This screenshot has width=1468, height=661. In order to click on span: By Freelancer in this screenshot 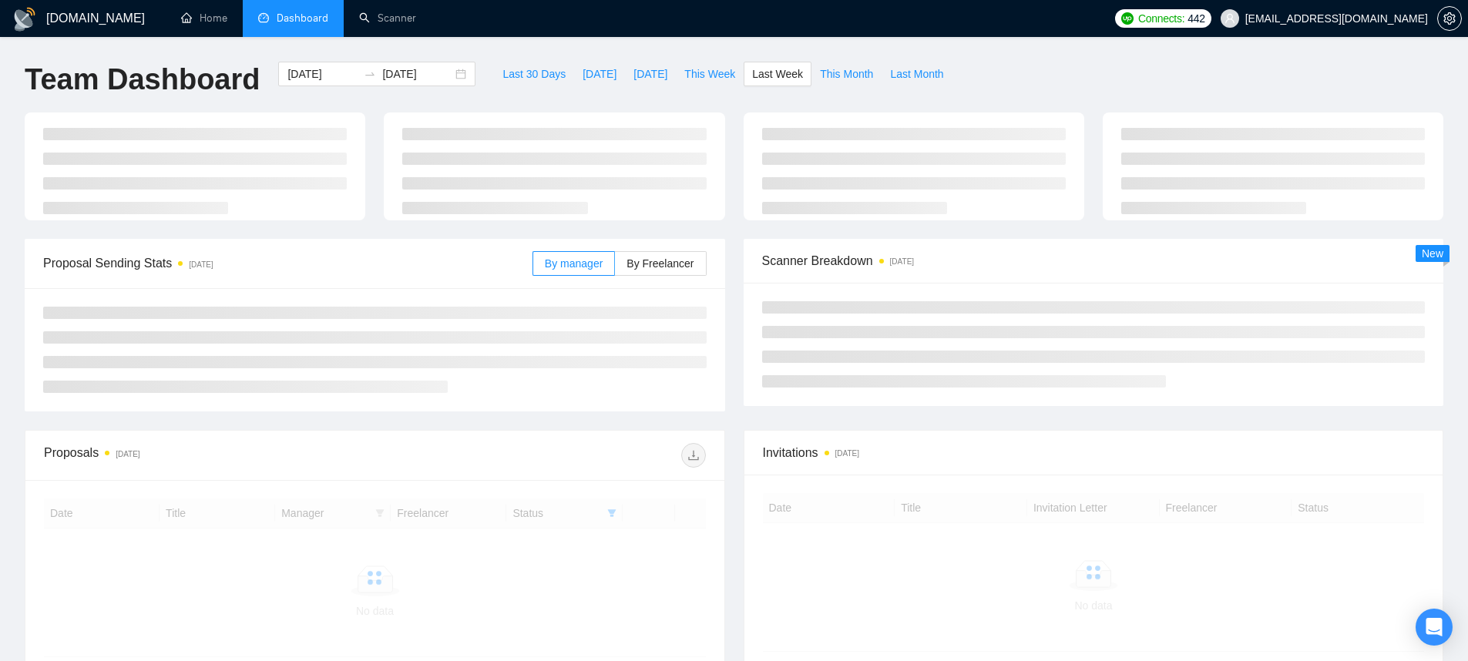, I will do `click(659, 263)`.